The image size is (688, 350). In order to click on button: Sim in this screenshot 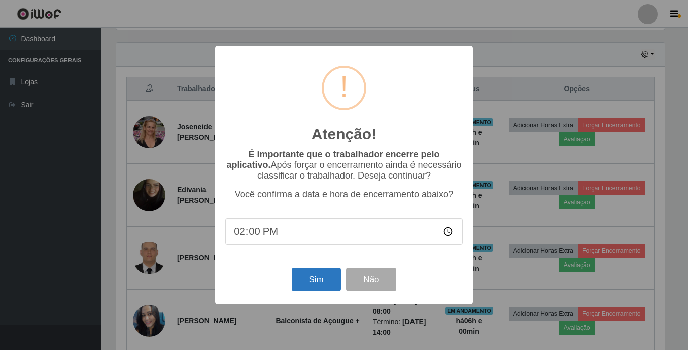, I will do `click(316, 279)`.